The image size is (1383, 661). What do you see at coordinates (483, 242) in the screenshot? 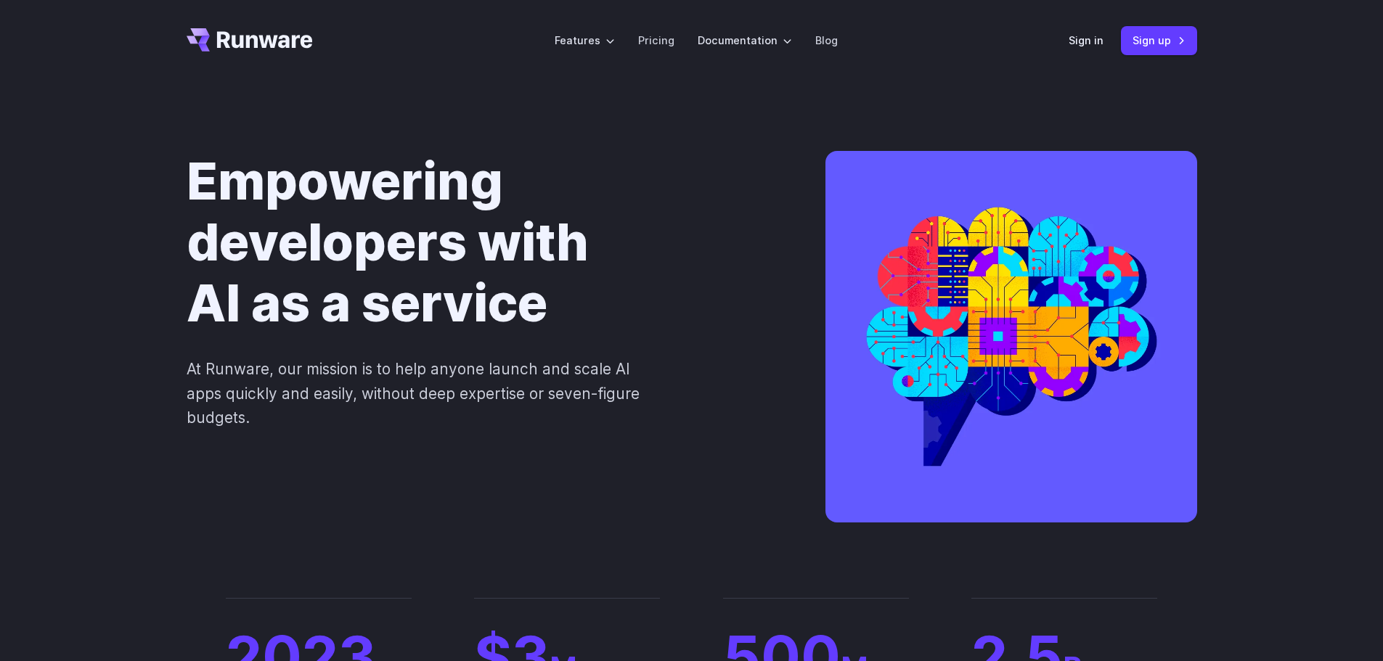
I see `h1: Empowering developers with AI as a service` at bounding box center [483, 242].